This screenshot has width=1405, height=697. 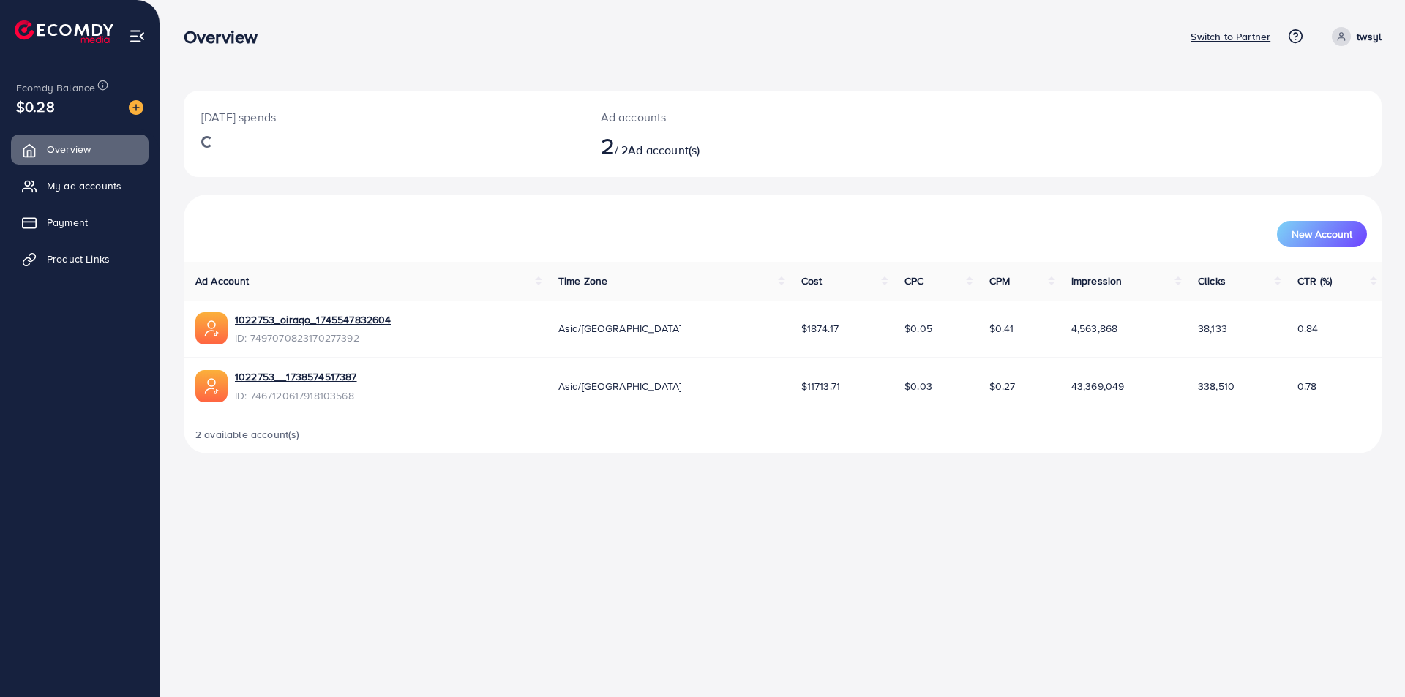 I want to click on h3: Overview, so click(x=226, y=37).